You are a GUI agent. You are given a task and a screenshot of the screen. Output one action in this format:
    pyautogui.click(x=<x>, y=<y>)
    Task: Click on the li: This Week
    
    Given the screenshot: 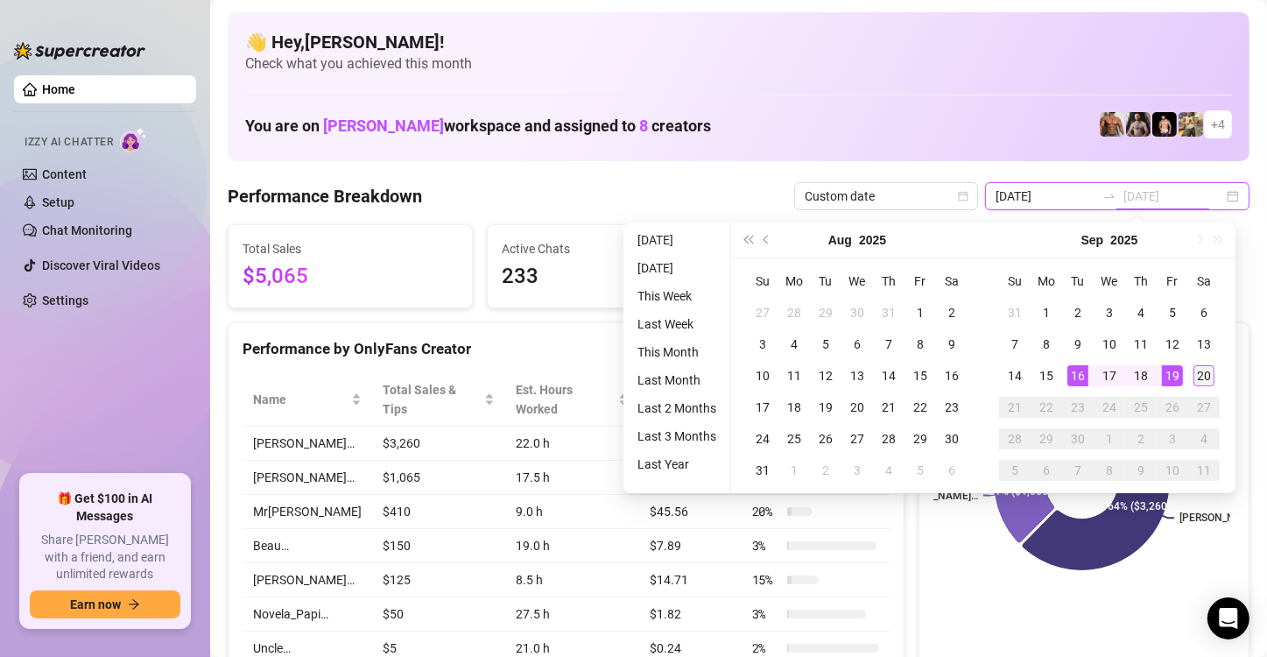 What is the action you would take?
    pyautogui.click(x=677, y=296)
    